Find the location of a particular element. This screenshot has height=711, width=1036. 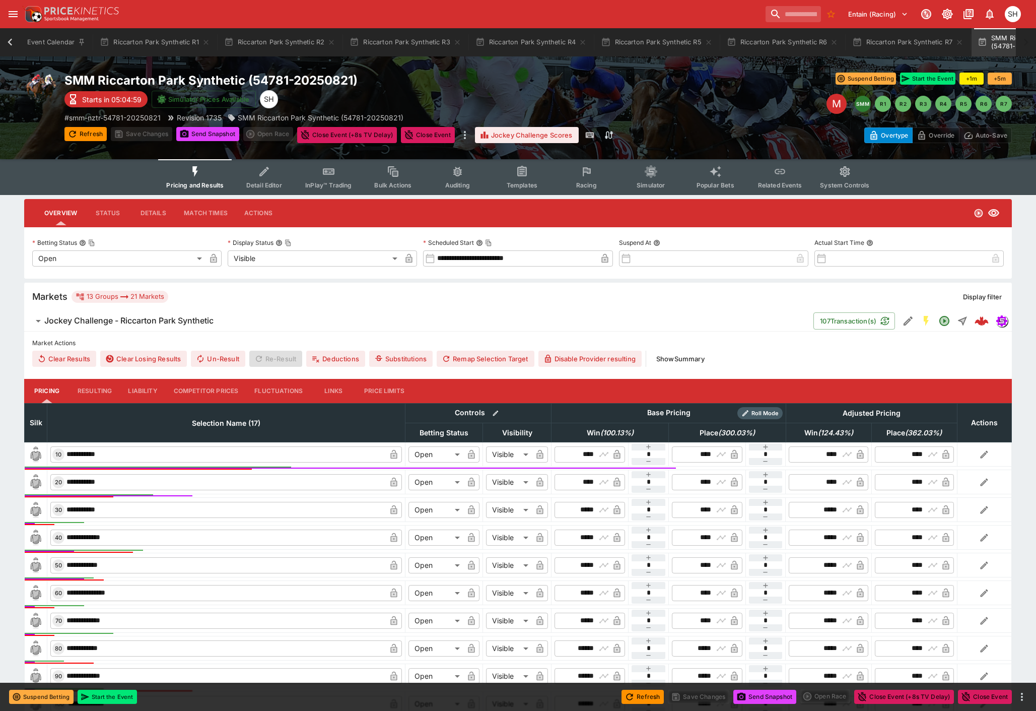

th: Controls is located at coordinates (479, 413).